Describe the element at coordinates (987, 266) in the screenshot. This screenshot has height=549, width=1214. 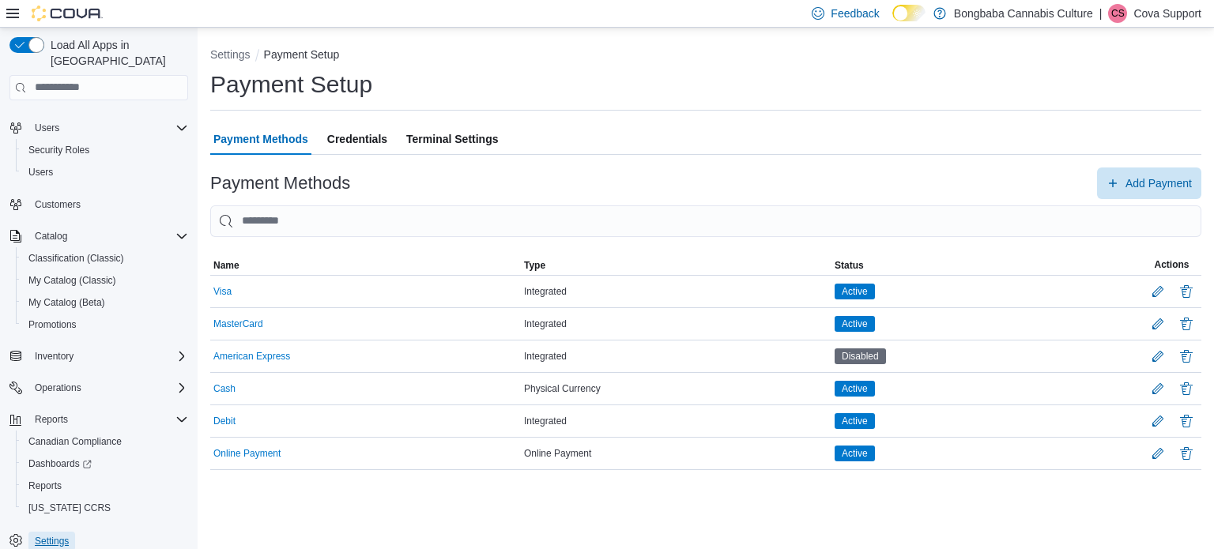
I see `button: Status` at that location.